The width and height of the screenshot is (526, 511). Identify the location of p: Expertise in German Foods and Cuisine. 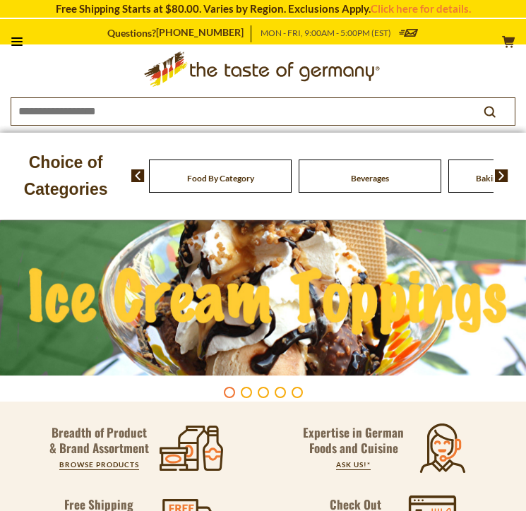
(354, 440).